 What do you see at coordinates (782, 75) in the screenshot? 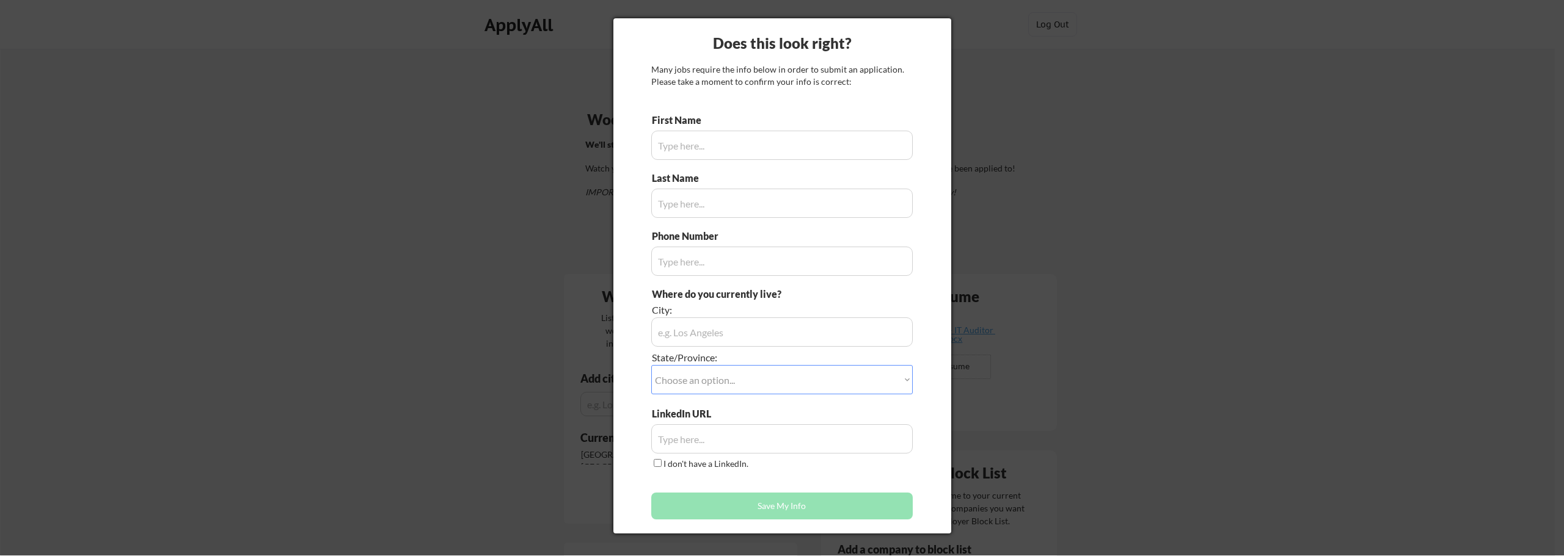
I see `div: Many jobs require the info below in order to submit an application. Please take a moment to confi...` at bounding box center [782, 75].